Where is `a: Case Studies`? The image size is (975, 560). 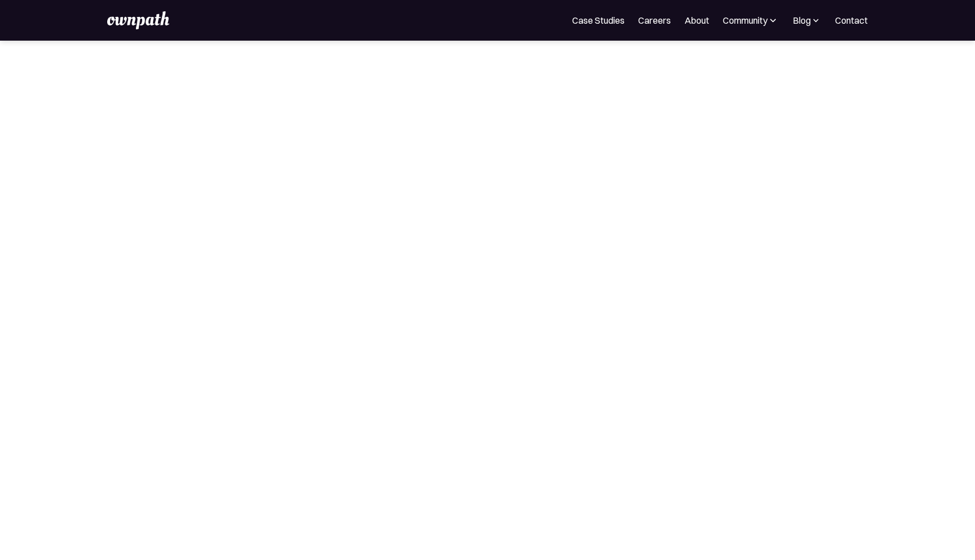
a: Case Studies is located at coordinates (598, 20).